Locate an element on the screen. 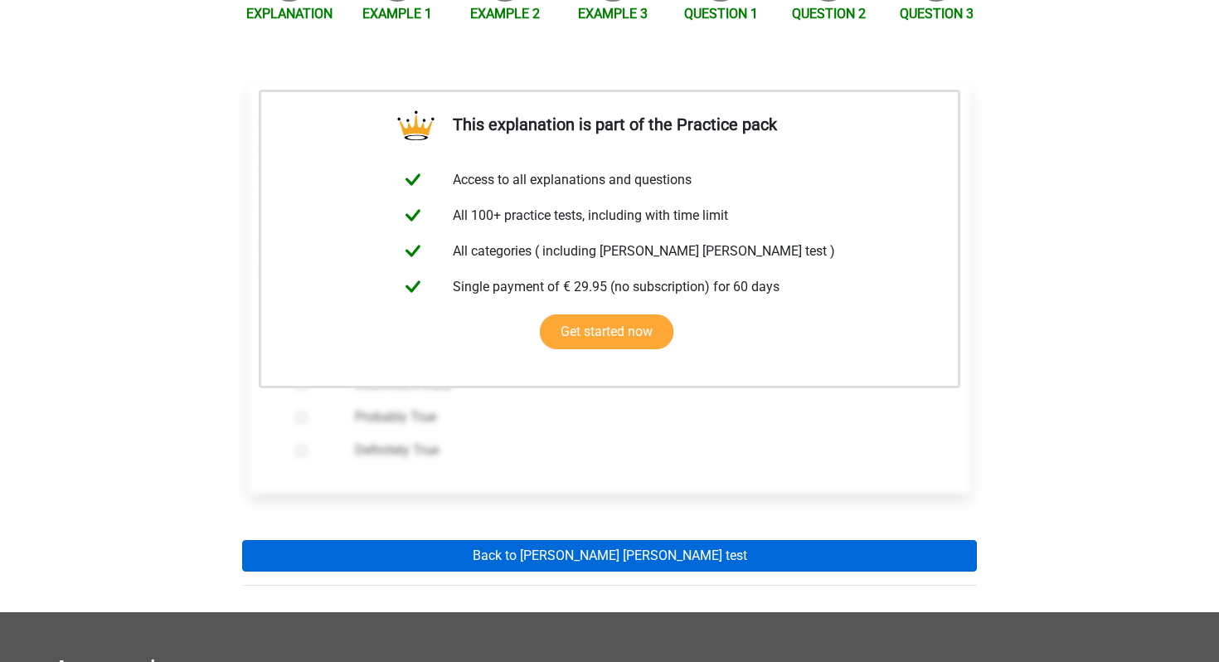 The width and height of the screenshot is (1219, 662). a: Explanation is located at coordinates (289, 13).